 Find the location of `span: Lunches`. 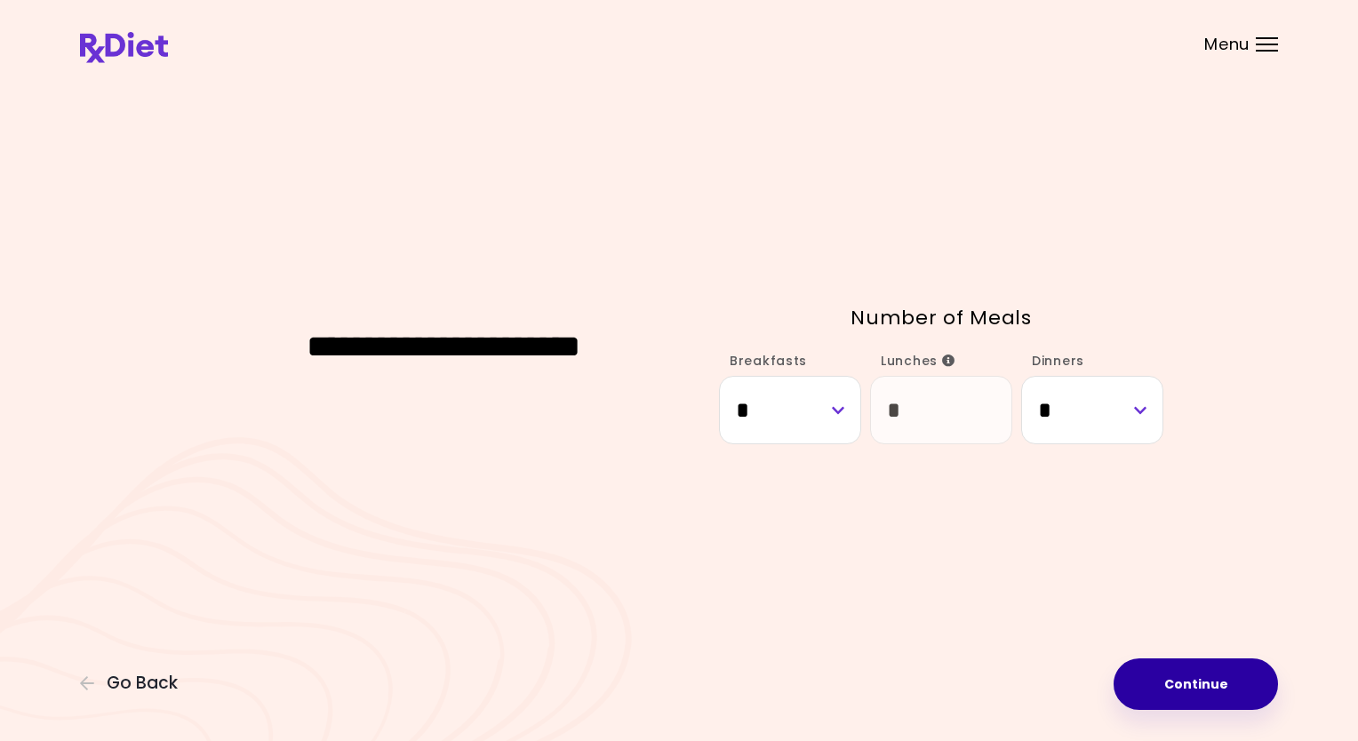

span: Lunches is located at coordinates (918, 361).